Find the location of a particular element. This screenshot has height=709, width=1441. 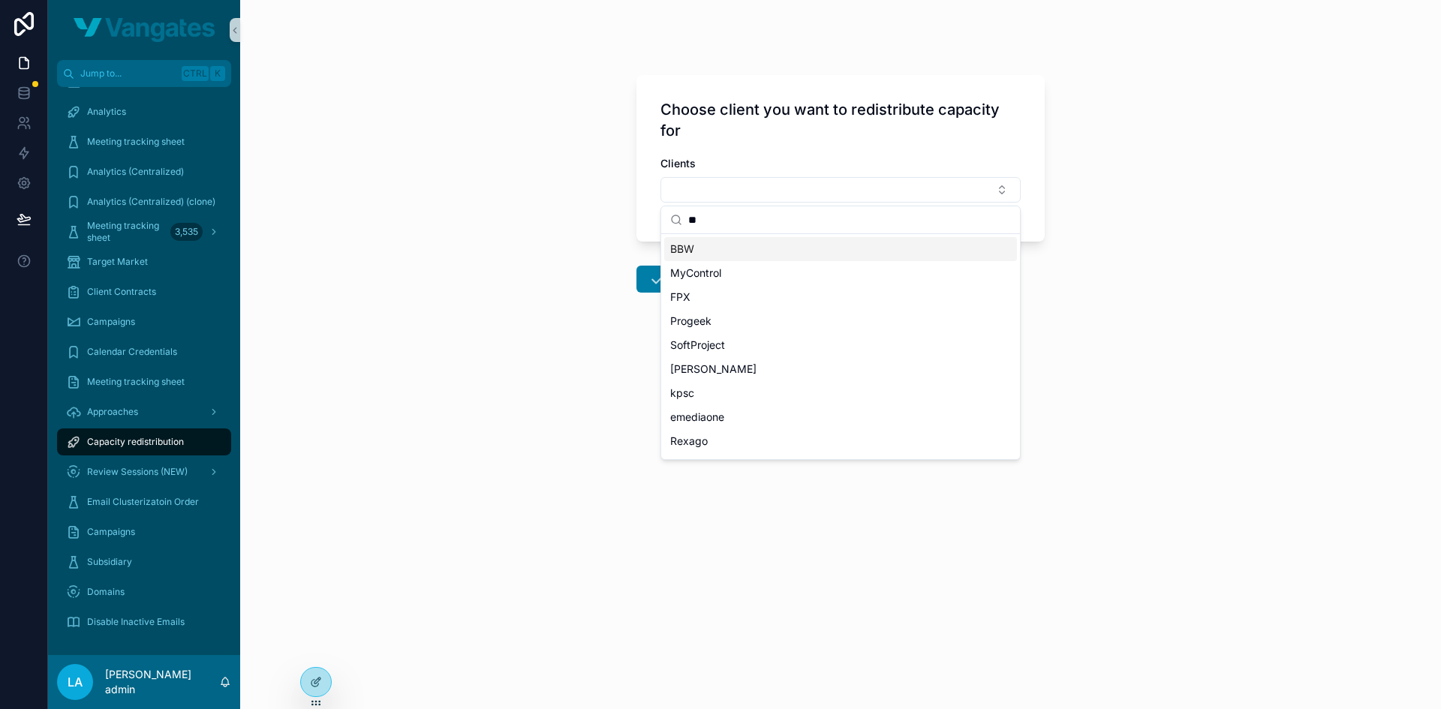

span: MyControl is located at coordinates (696, 273).